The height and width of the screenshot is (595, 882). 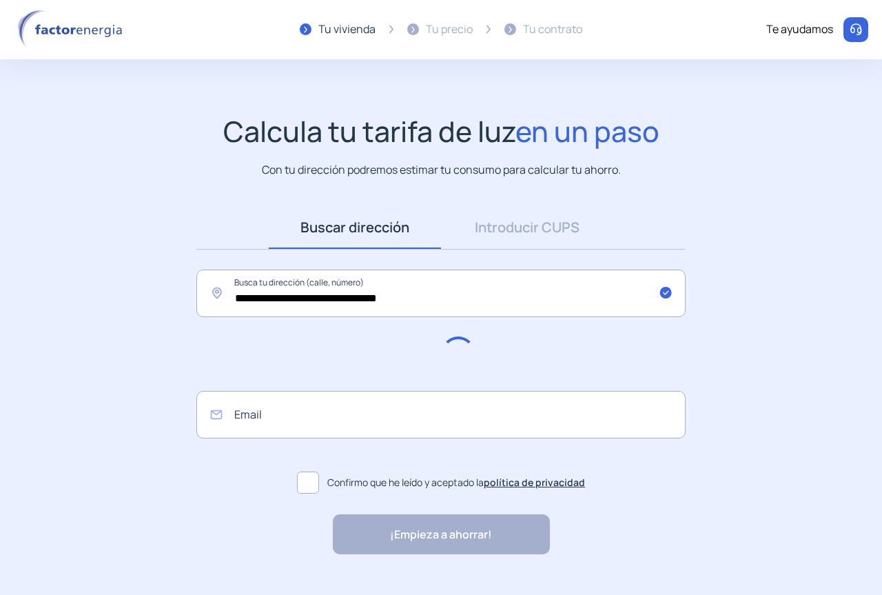 What do you see at coordinates (441, 131) in the screenshot?
I see `h1: Calcula tu tarifa de luz` at bounding box center [441, 131].